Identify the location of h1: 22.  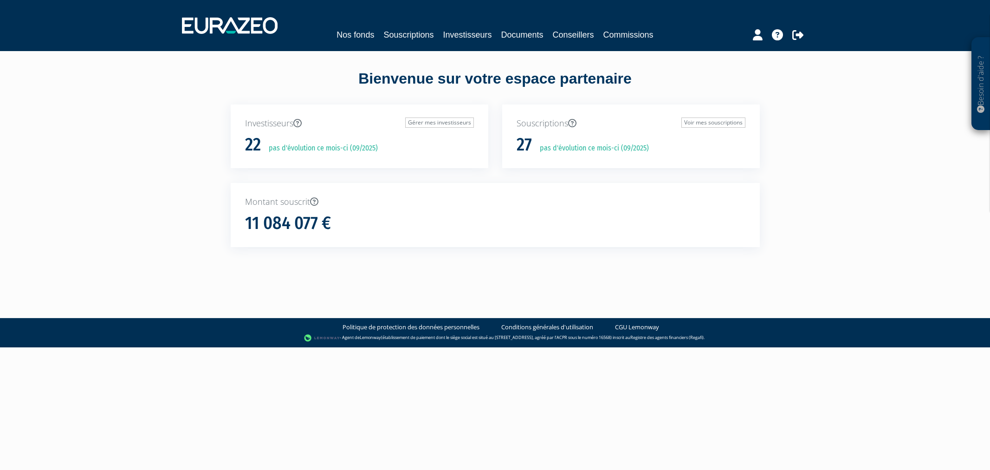
(253, 145).